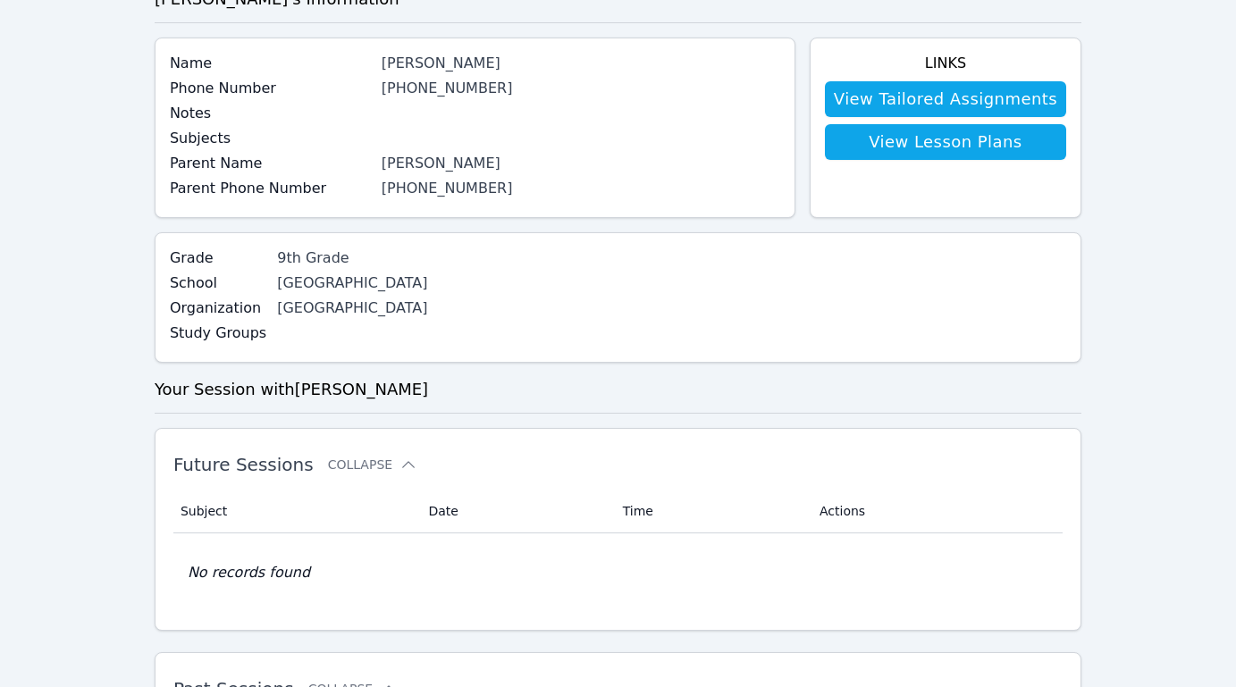  What do you see at coordinates (270, 113) in the screenshot?
I see `label: Notes` at bounding box center [270, 113].